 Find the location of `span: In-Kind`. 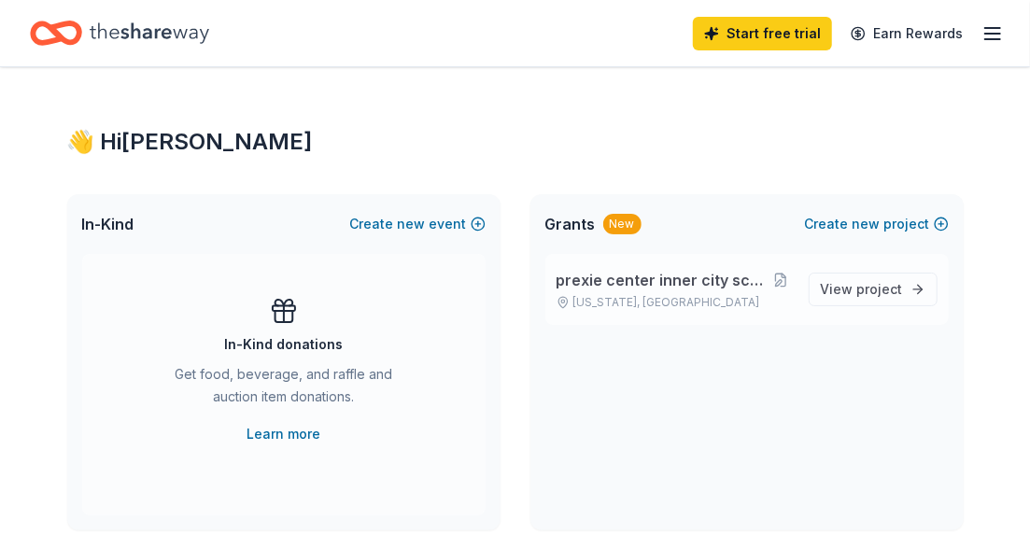

span: In-Kind is located at coordinates (108, 224).